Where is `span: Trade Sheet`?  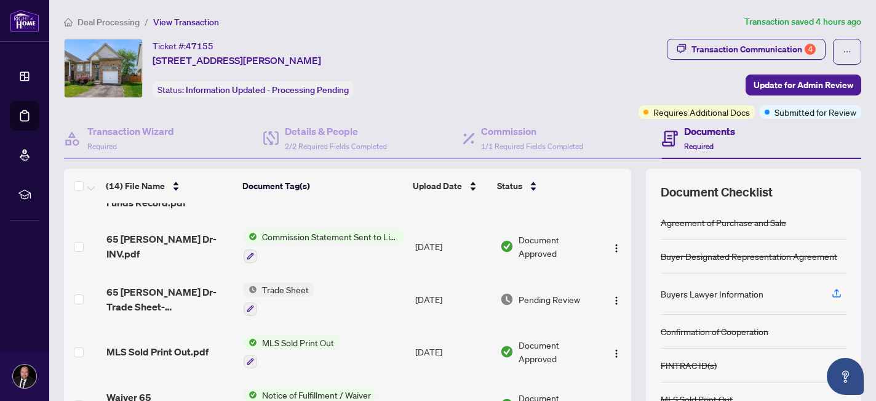
span: Trade Sheet is located at coordinates (286, 289).